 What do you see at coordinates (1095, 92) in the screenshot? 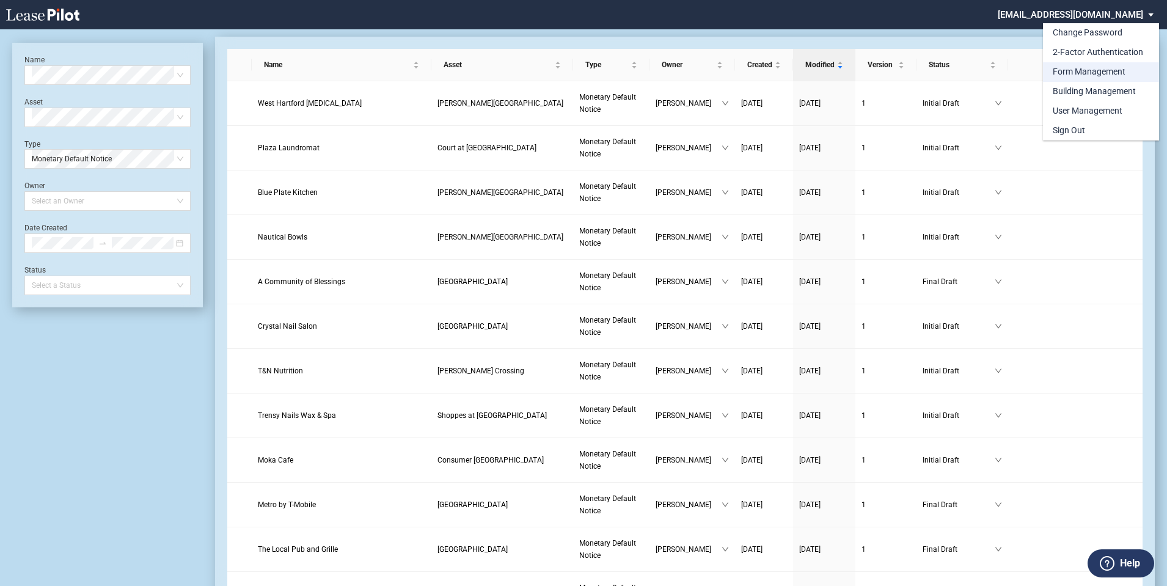
I see `div: Building Management` at bounding box center [1095, 92].